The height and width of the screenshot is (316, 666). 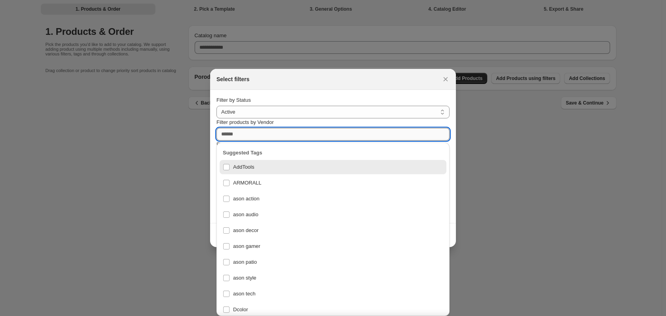 I want to click on span: Filter products by Vendor, so click(x=245, y=122).